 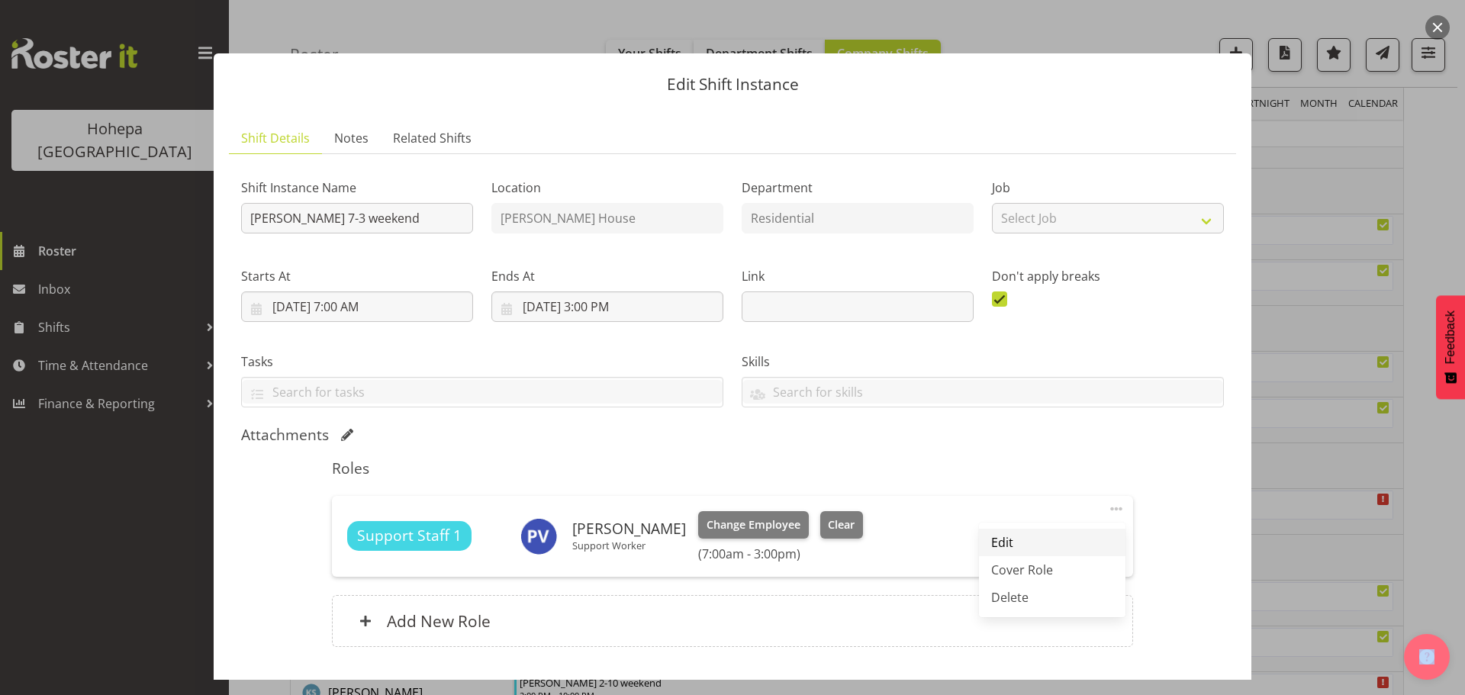 What do you see at coordinates (629, 546) in the screenshot?
I see `p: Support Worker` at bounding box center [629, 546].